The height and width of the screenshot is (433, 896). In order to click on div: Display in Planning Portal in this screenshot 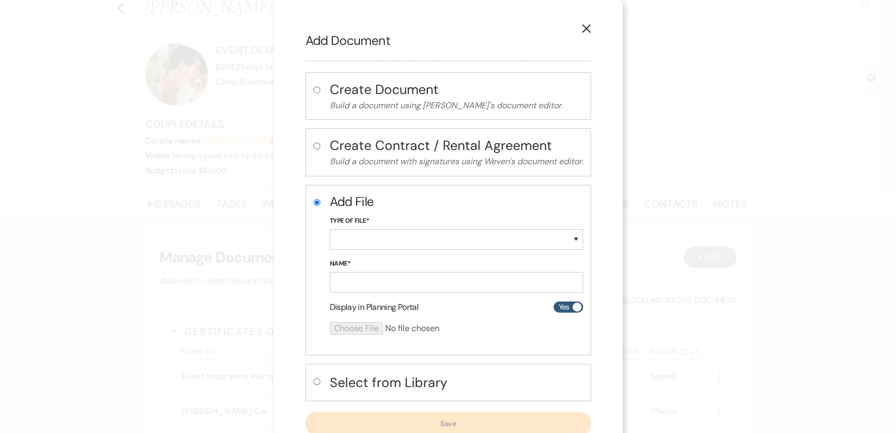, I will do `click(457, 307)`.